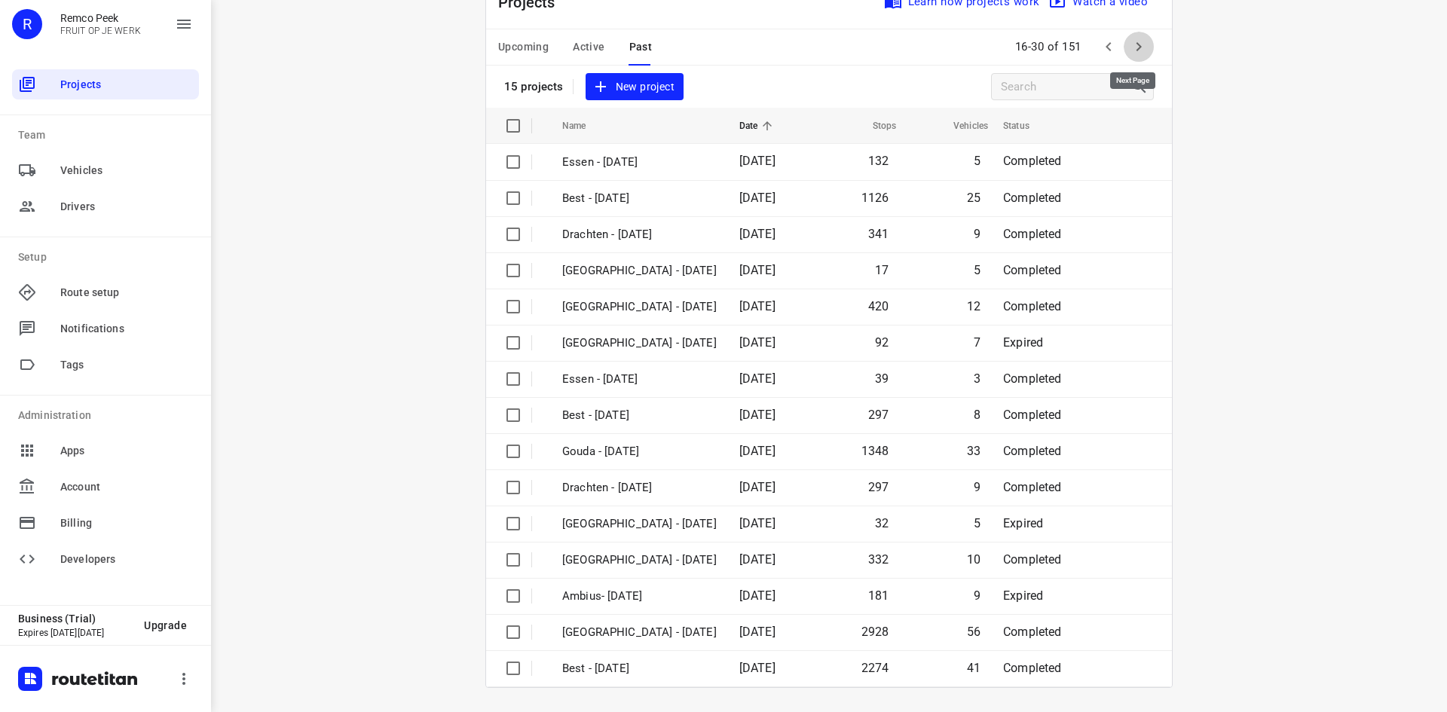 The width and height of the screenshot is (1447, 712). What do you see at coordinates (639, 596) in the screenshot?
I see `p: Ambius- Monday` at bounding box center [639, 596].